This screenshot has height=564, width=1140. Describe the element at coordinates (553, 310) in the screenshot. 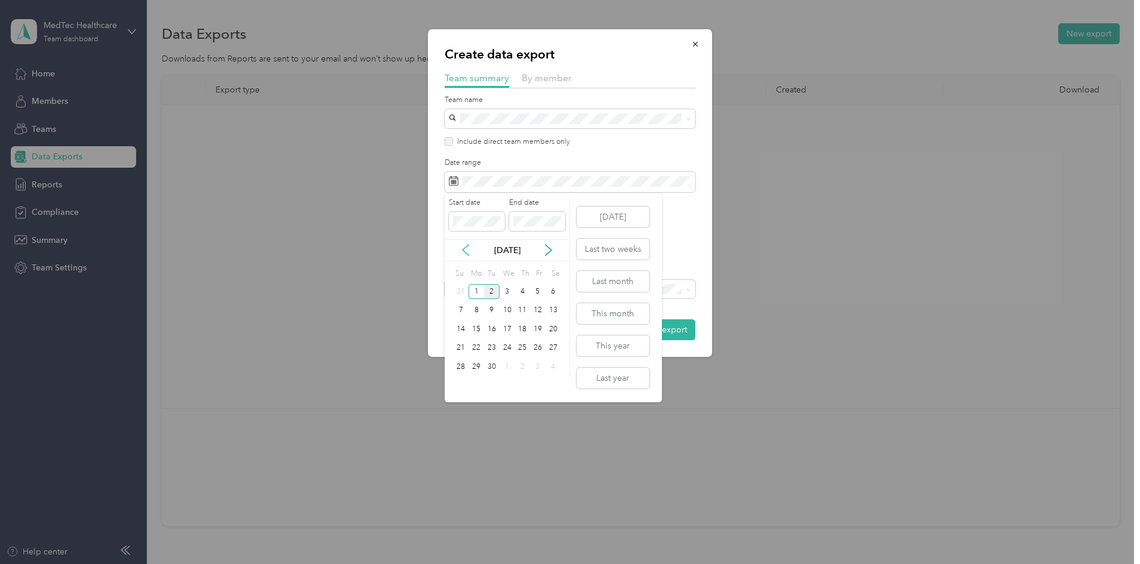

I see `div: 13` at that location.